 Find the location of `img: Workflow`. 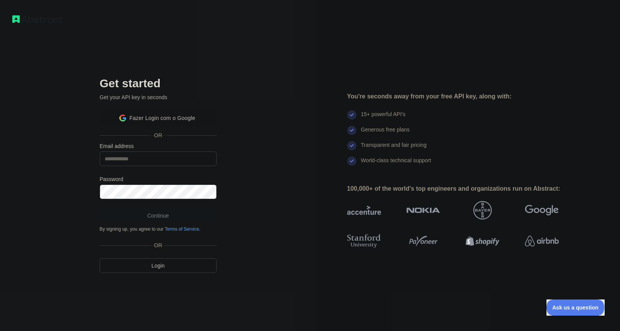

img: Workflow is located at coordinates (37, 19).